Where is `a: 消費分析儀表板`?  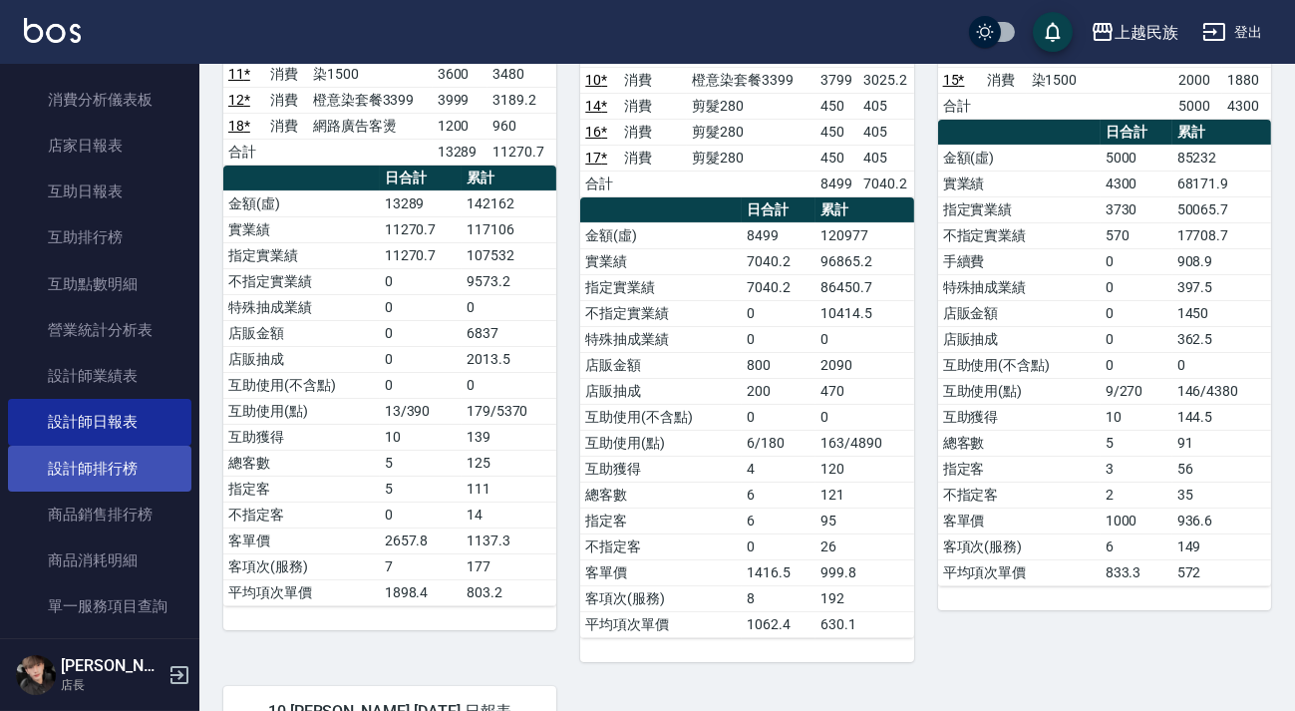 a: 消費分析儀表板 is located at coordinates (100, 100).